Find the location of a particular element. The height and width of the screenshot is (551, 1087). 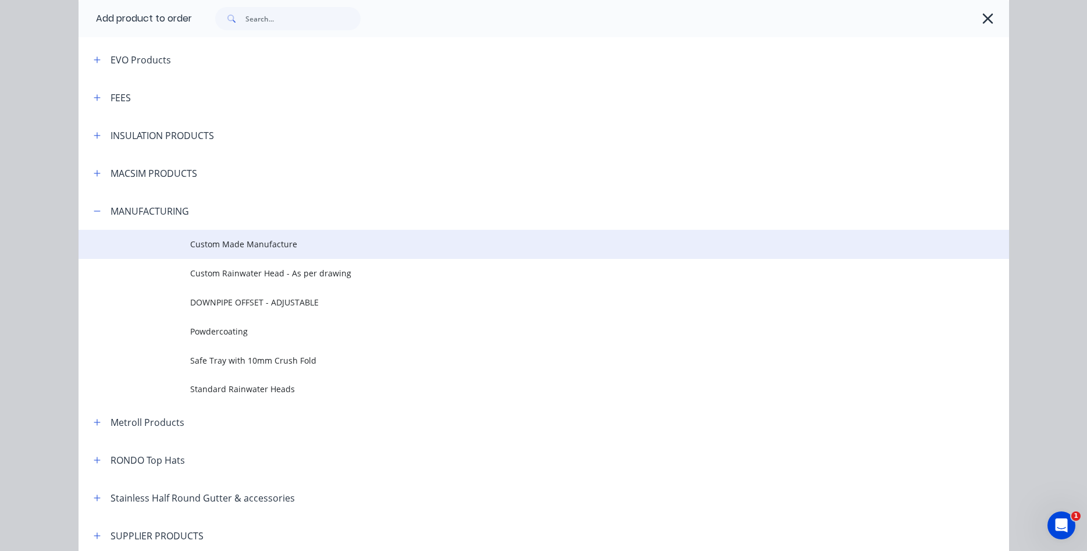

div: INSULATION PRODUCTS is located at coordinates (162, 136).